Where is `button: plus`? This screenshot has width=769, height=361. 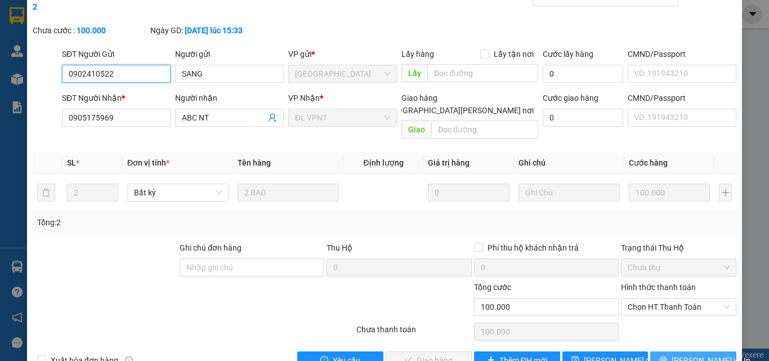
button: plus is located at coordinates (725, 192).